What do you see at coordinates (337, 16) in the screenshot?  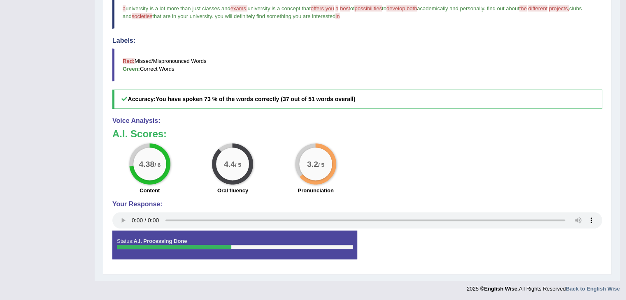 I see `span: in` at bounding box center [337, 16].